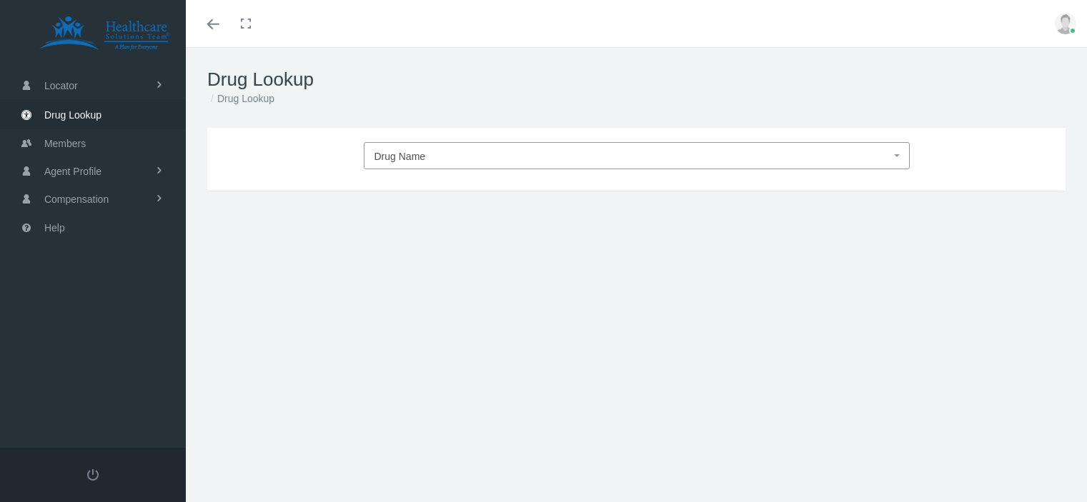  I want to click on span: Agent Profile, so click(73, 171).